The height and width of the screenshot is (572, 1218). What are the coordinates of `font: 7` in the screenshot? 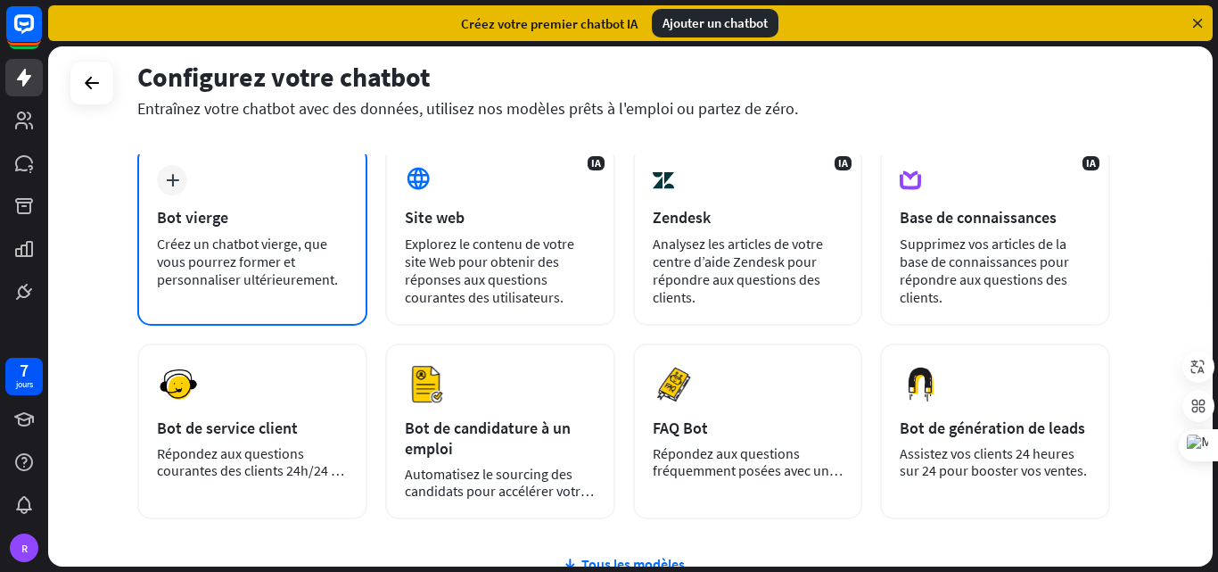 It's located at (24, 369).